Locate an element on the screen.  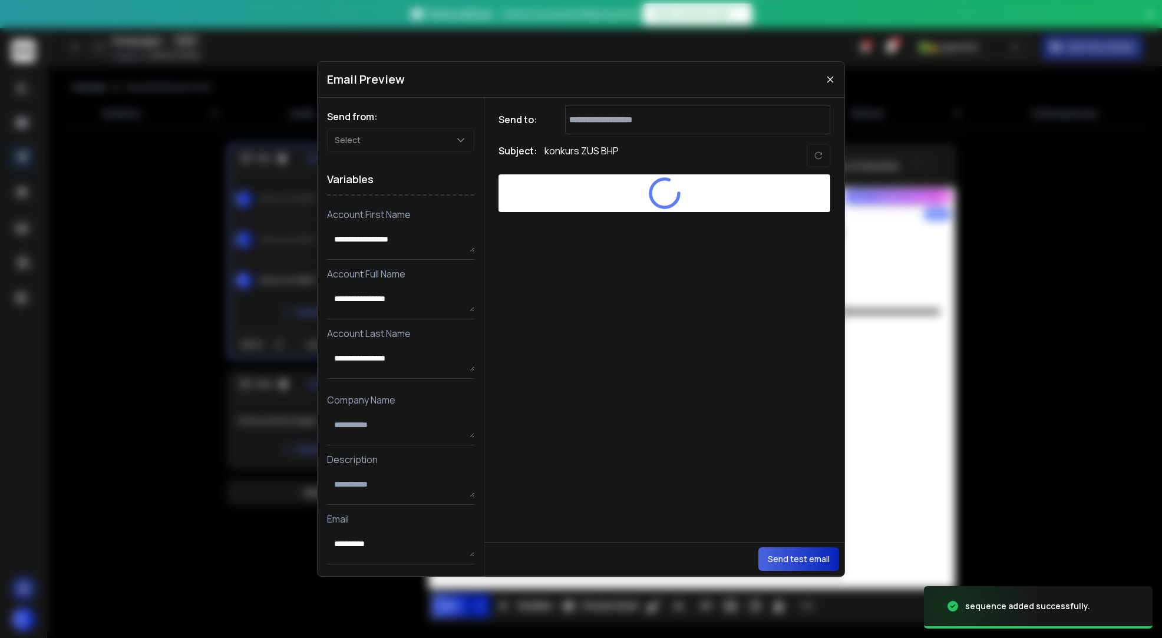
p: Company Name is located at coordinates (401, 400).